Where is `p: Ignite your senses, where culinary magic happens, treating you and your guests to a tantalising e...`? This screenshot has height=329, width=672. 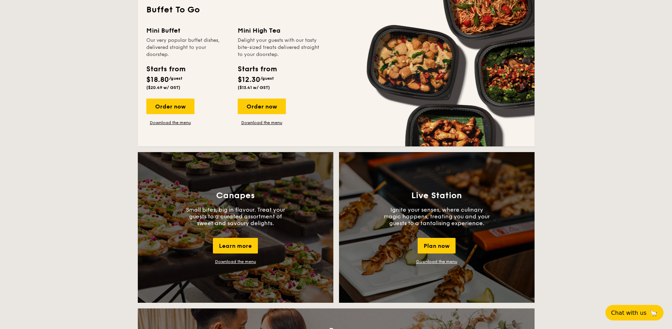 p: Ignite your senses, where culinary magic happens, treating you and your guests to a tantalising e... is located at coordinates (437, 216).